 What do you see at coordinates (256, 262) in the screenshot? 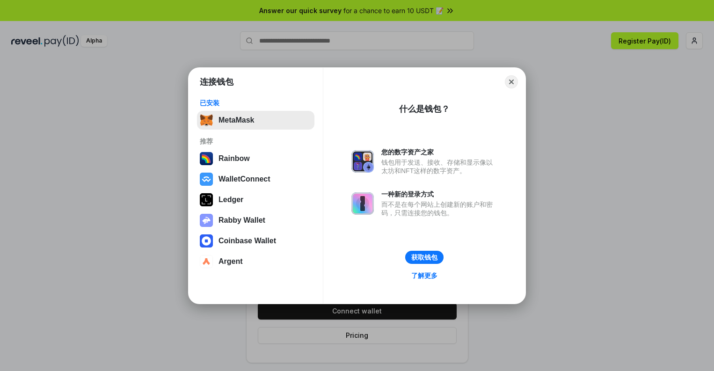
I see `button: Argent` at bounding box center [256, 262].